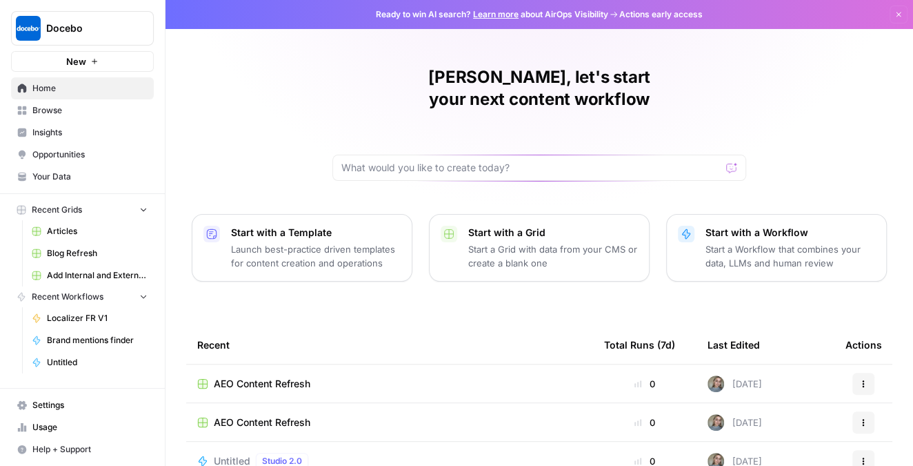  What do you see at coordinates (90, 405) in the screenshot?
I see `span: Settings` at bounding box center [90, 405].